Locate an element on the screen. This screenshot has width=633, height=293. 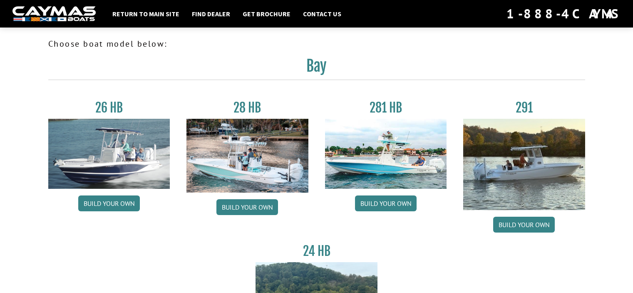
p: Choose boat model below: is located at coordinates (317, 44).